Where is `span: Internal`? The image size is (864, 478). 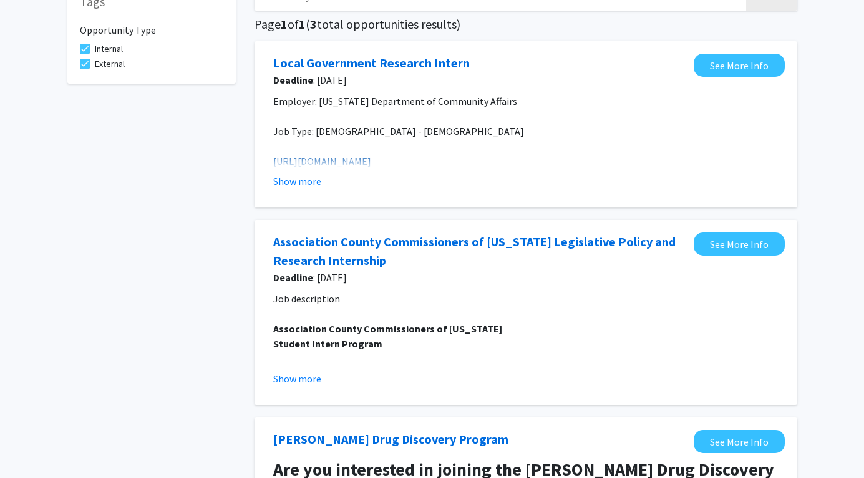 span: Internal is located at coordinates (109, 49).